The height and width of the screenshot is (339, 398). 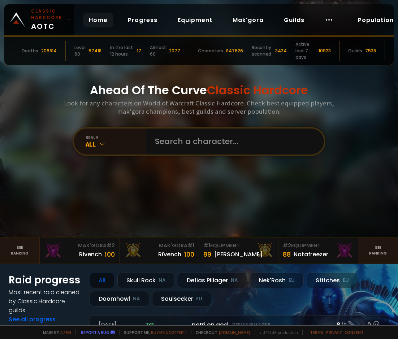 I want to click on span: Classic Hardcore, so click(x=258, y=90).